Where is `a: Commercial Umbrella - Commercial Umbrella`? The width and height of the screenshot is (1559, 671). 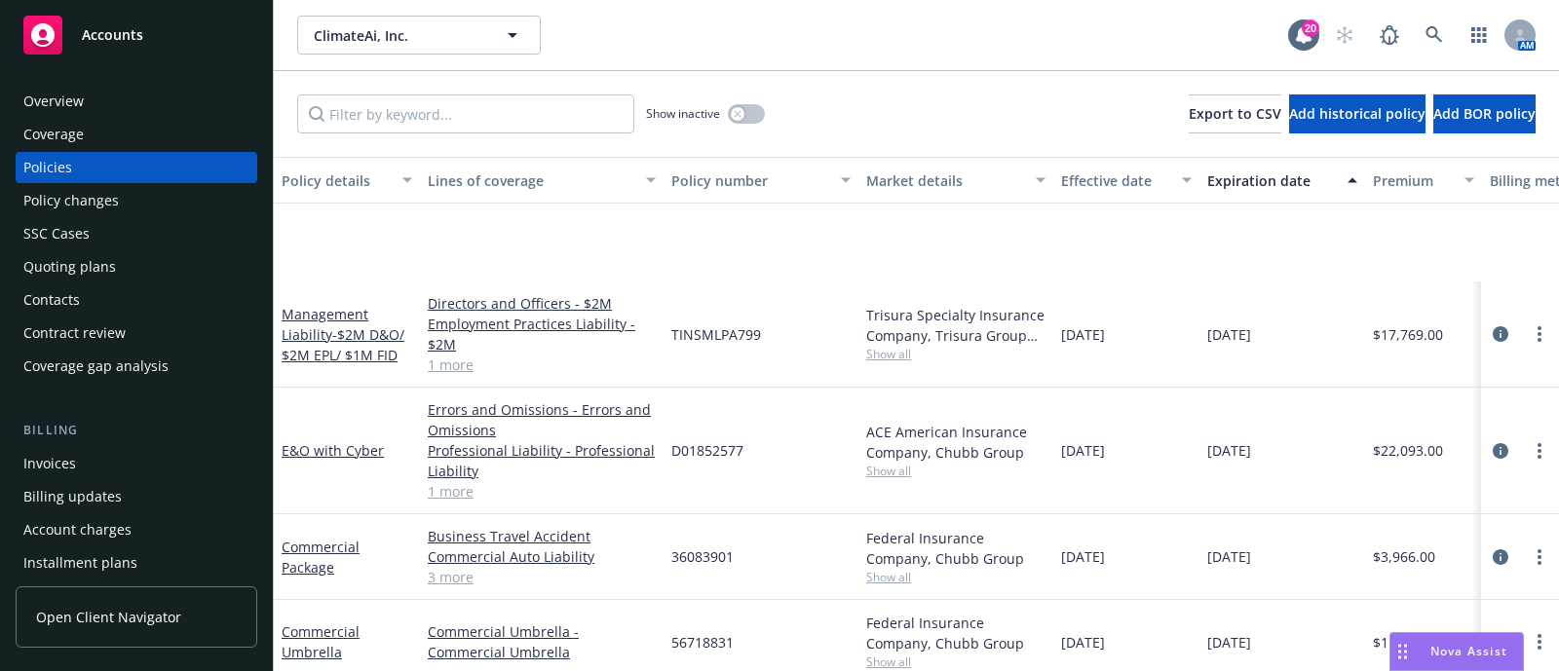 a: Commercial Umbrella - Commercial Umbrella is located at coordinates (542, 642).